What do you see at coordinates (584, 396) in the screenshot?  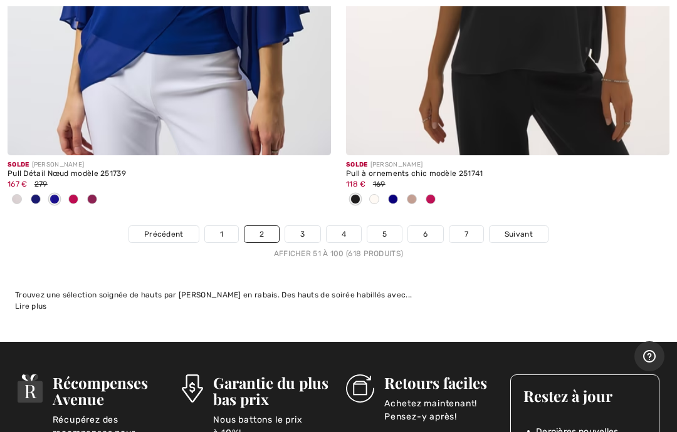 I see `h3: Restez à jour` at bounding box center [584, 396].